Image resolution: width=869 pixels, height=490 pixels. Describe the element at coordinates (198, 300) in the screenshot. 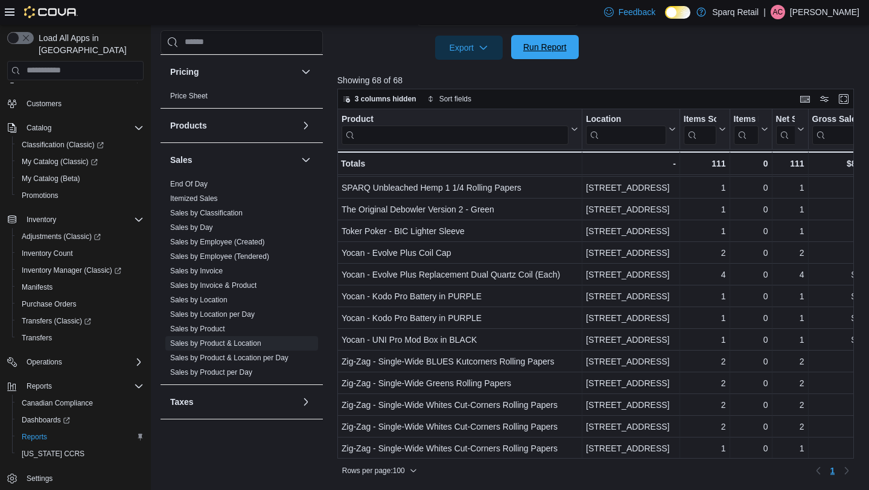

I see `a: Sales by Location` at that location.